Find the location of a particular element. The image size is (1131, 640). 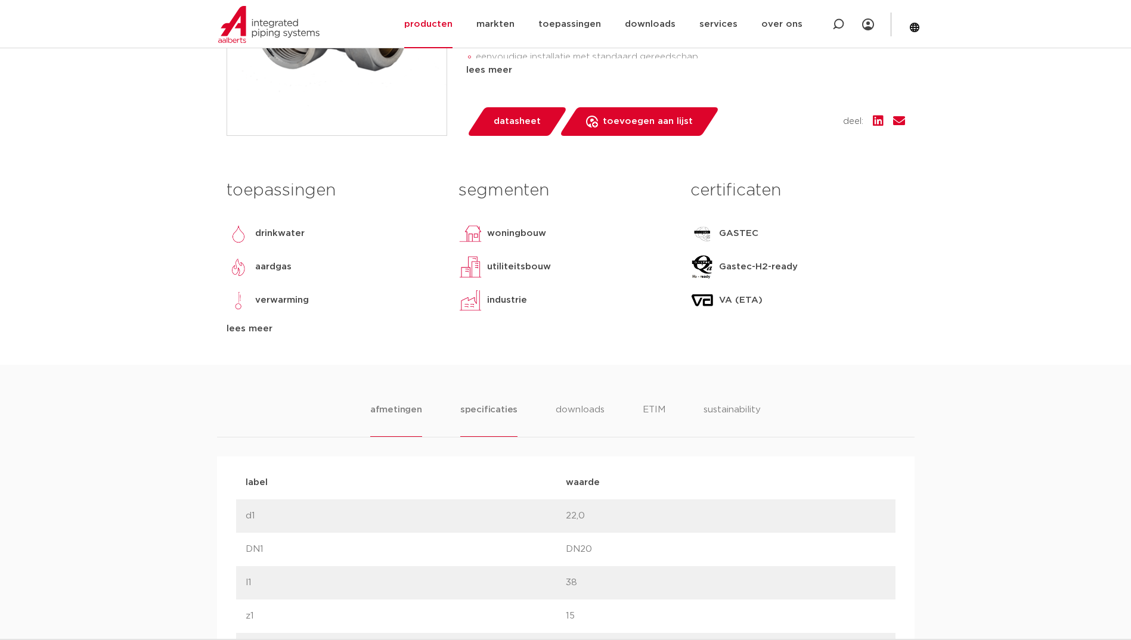

li: sustainability is located at coordinates (732, 420).